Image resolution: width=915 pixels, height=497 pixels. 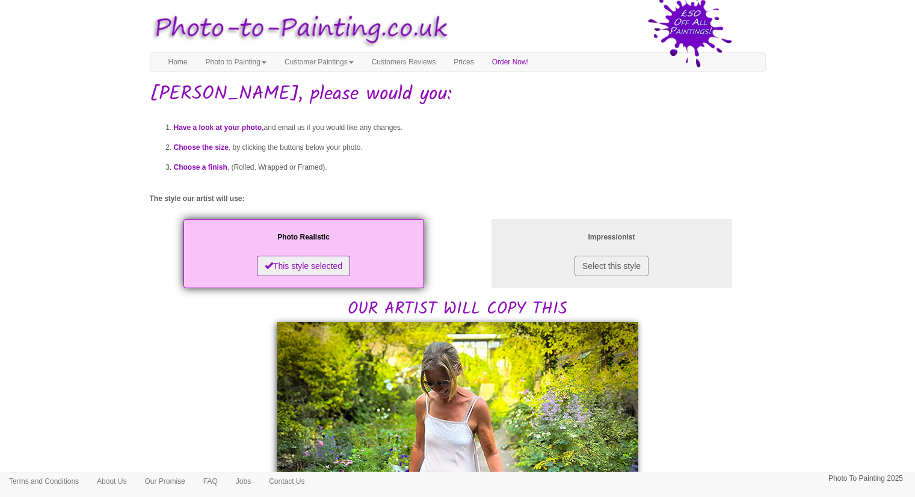 What do you see at coordinates (470, 128) in the screenshot?
I see `li: and email us if you would like any changes.` at bounding box center [470, 128].